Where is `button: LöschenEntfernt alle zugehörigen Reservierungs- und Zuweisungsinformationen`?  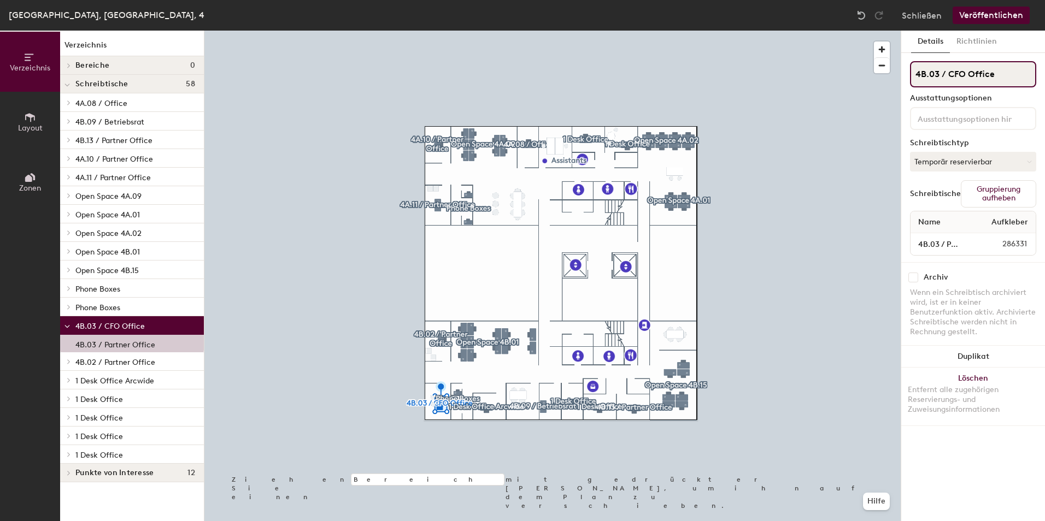 button: LöschenEntfernt alle zugehörigen Reservierungs- und Zuweisungsinformationen is located at coordinates (973, 397).